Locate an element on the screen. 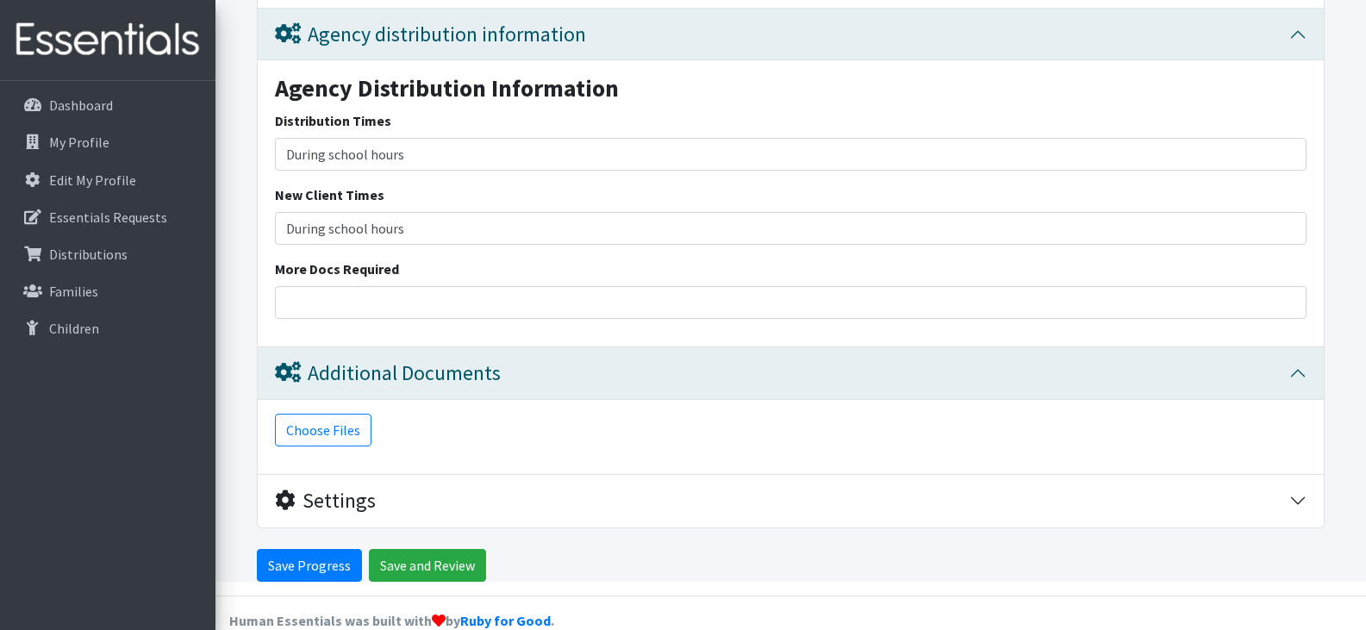 The width and height of the screenshot is (1366, 630). div: Additional Documents is located at coordinates (388, 373).